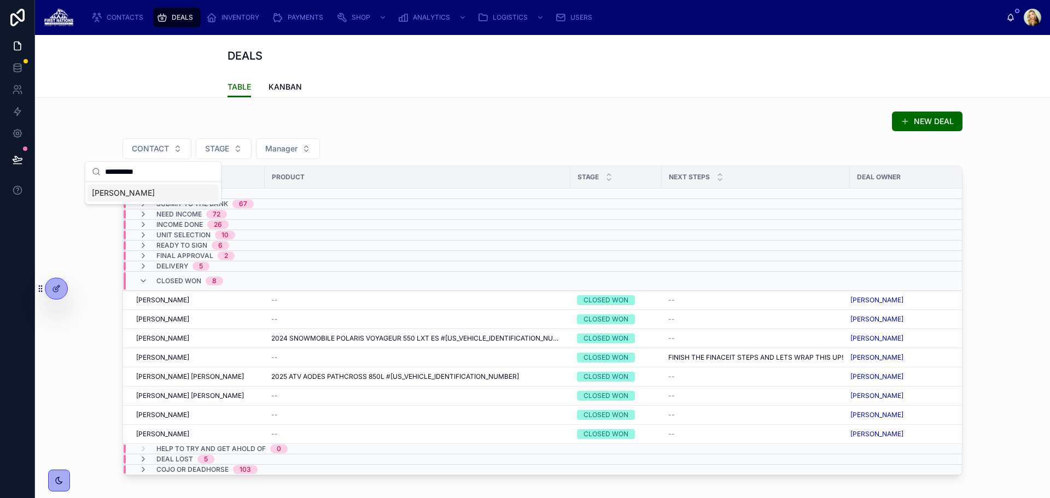  What do you see at coordinates (361, 17) in the screenshot?
I see `span: SHOP` at bounding box center [361, 17].